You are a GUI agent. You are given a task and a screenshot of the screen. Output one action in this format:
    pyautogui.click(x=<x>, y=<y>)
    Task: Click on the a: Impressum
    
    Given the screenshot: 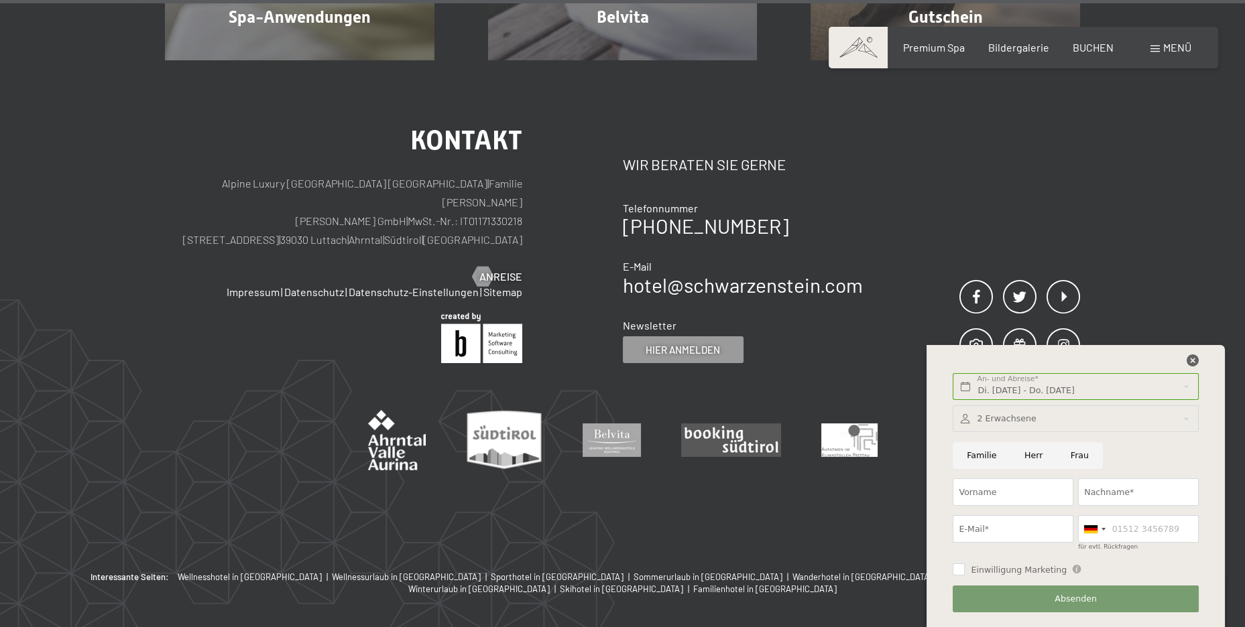 What is the action you would take?
    pyautogui.click(x=253, y=292)
    